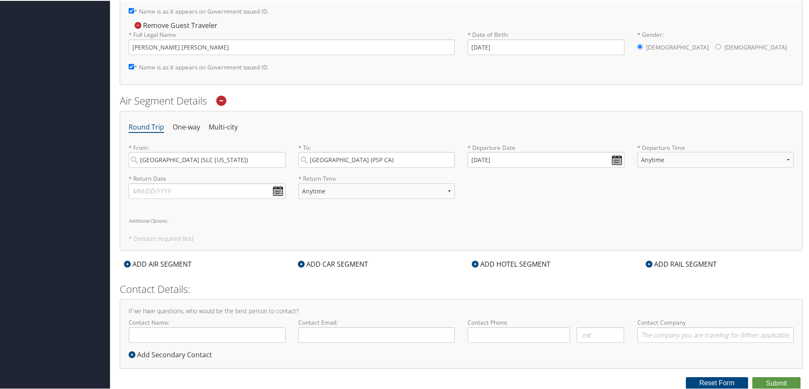 The width and height of the screenshot is (809, 389). What do you see at coordinates (546, 322) in the screenshot?
I see `label: Contact Phone` at bounding box center [546, 322].